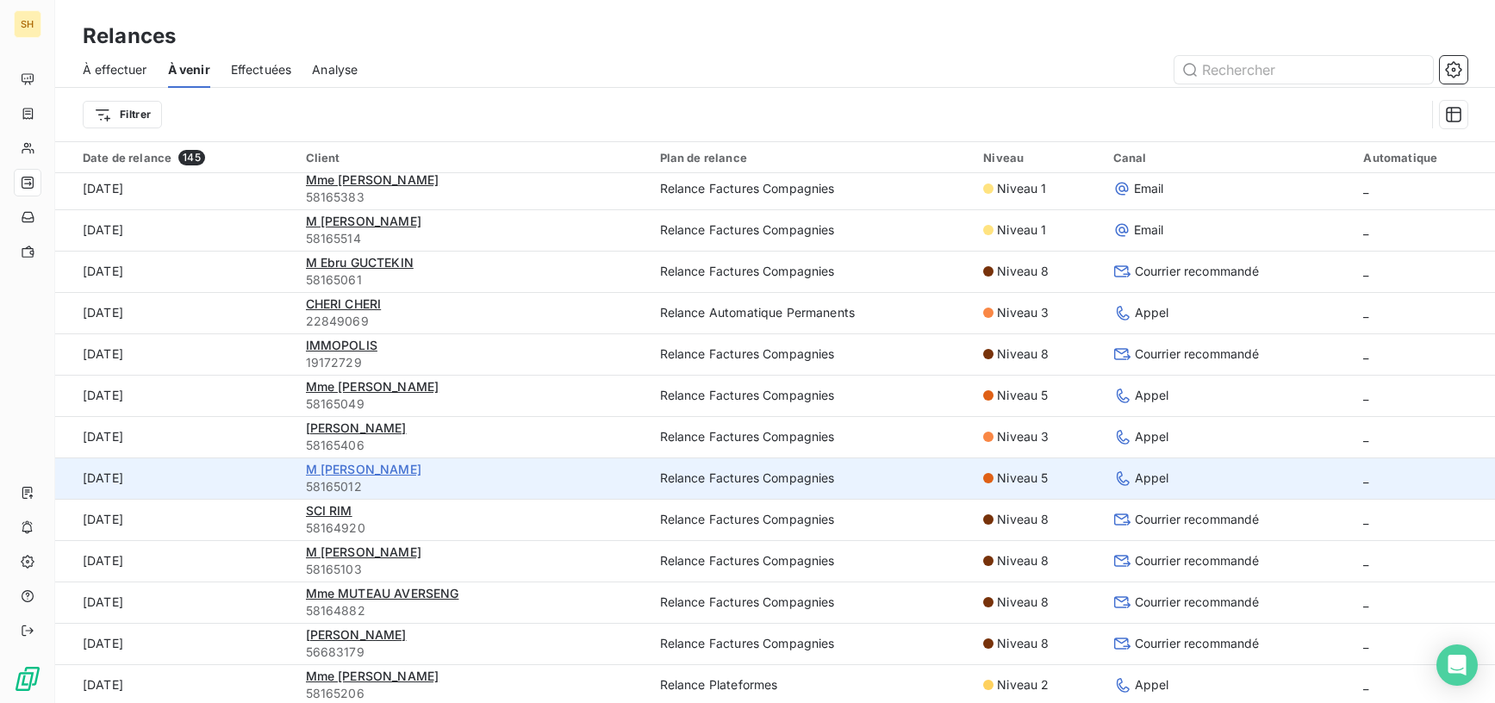  What do you see at coordinates (472, 197) in the screenshot?
I see `span: 58165383` at bounding box center [472, 197].